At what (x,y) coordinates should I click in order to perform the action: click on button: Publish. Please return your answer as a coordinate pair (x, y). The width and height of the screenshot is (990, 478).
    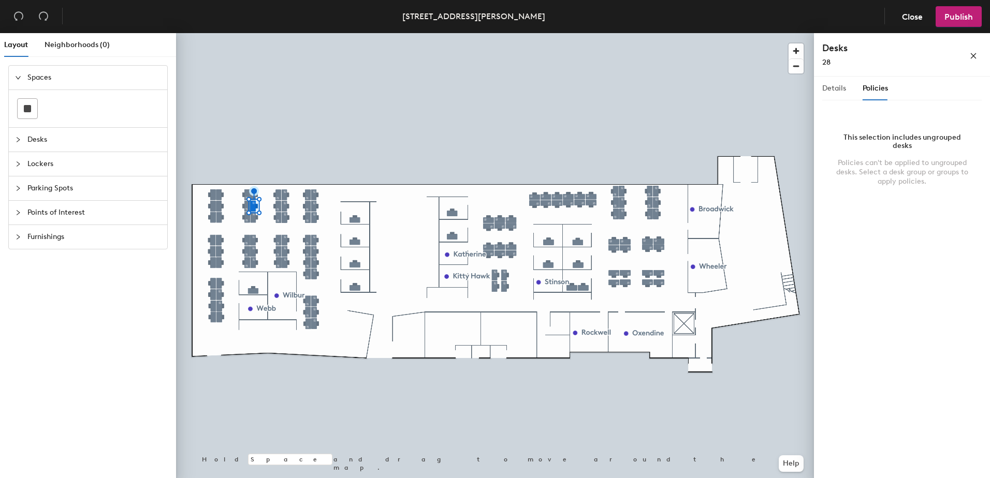
    Looking at the image, I should click on (959, 17).